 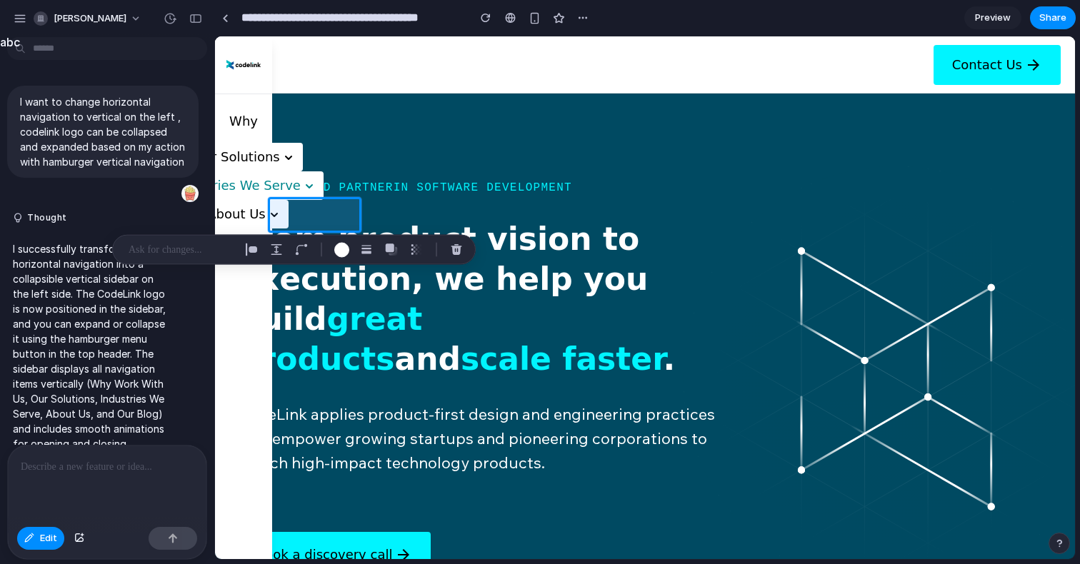 I want to click on span: Preview, so click(x=992, y=18).